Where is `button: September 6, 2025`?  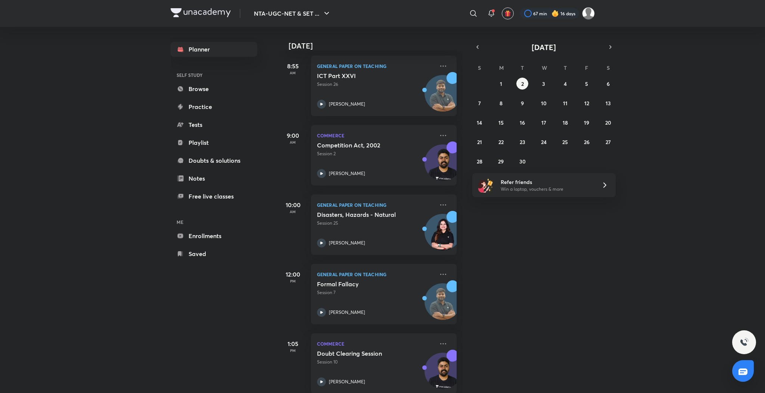
button: September 6, 2025 is located at coordinates (608, 84).